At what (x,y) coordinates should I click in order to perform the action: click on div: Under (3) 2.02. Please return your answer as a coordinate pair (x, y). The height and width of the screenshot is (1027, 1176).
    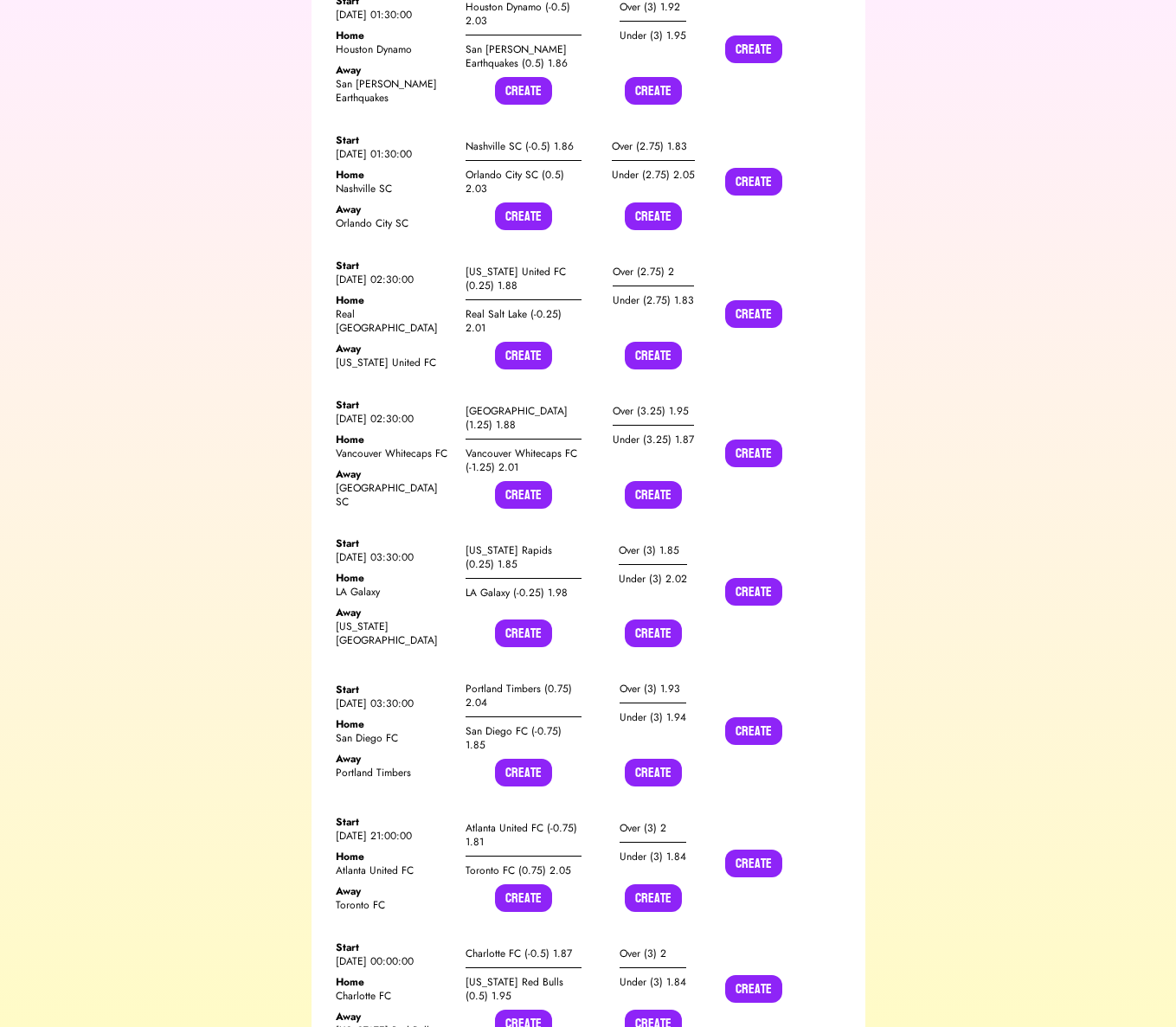
    Looking at the image, I should click on (653, 579).